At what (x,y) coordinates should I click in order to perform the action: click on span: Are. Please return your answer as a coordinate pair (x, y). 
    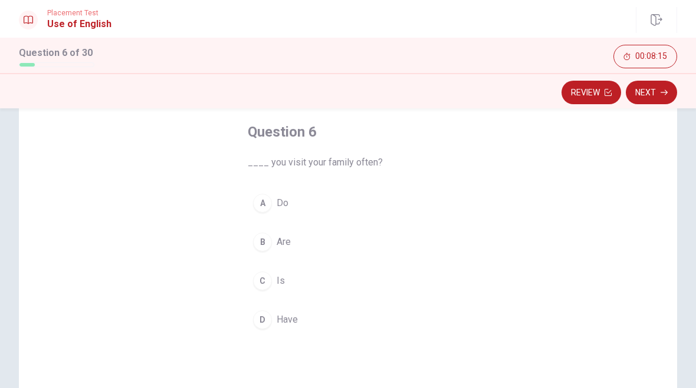
    Looking at the image, I should click on (284, 242).